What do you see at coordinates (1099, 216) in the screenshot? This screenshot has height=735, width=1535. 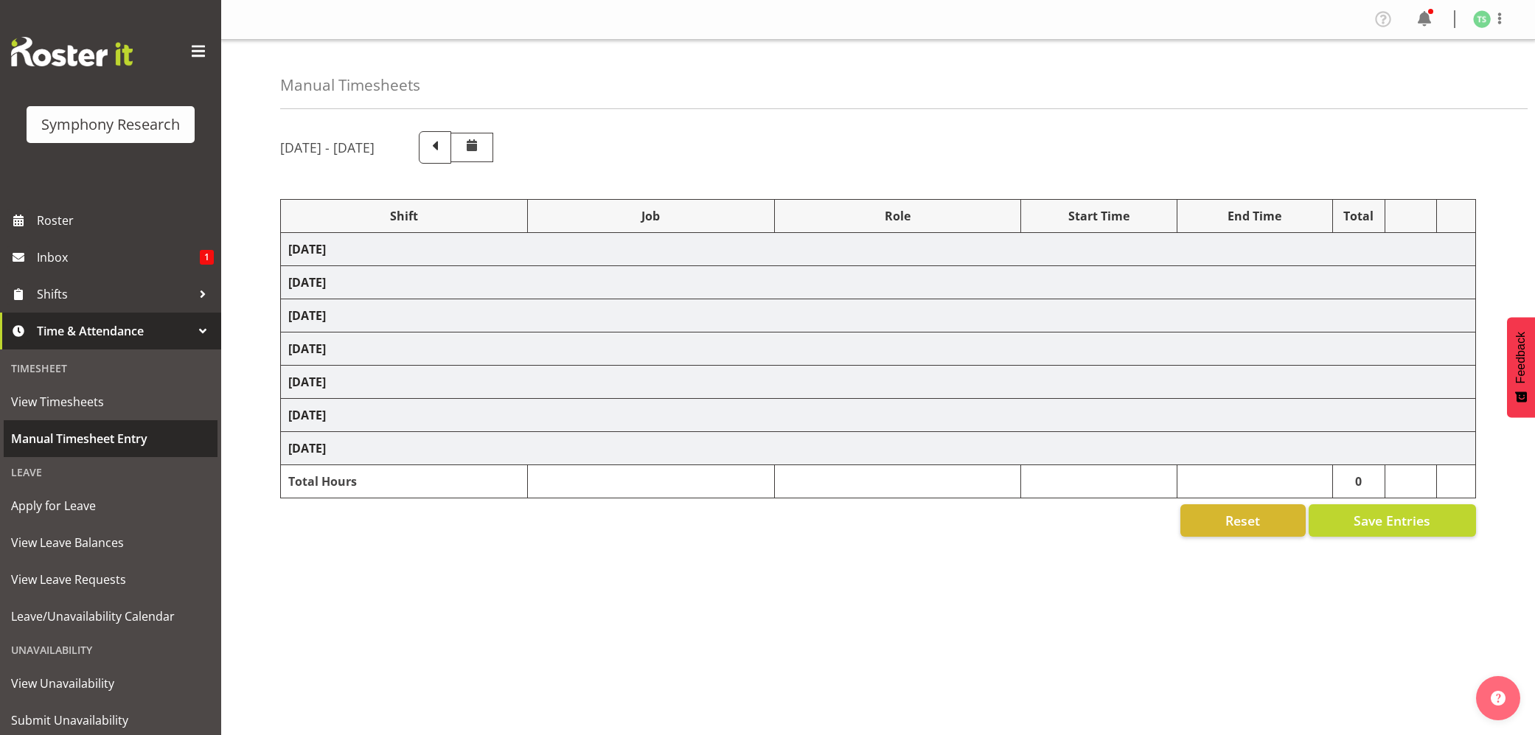 I see `div: Start Time` at bounding box center [1099, 216].